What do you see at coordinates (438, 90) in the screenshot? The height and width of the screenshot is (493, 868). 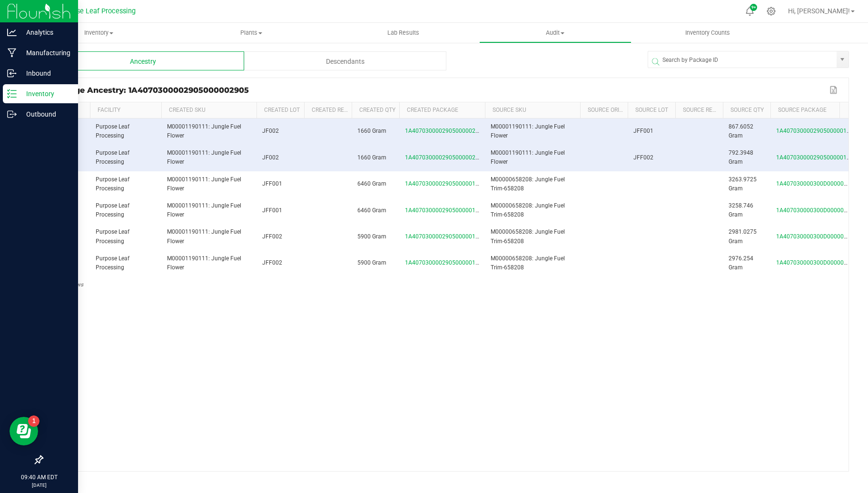 I see `div: Package Ancestry: 1A4070300002905000002905` at bounding box center [438, 90].